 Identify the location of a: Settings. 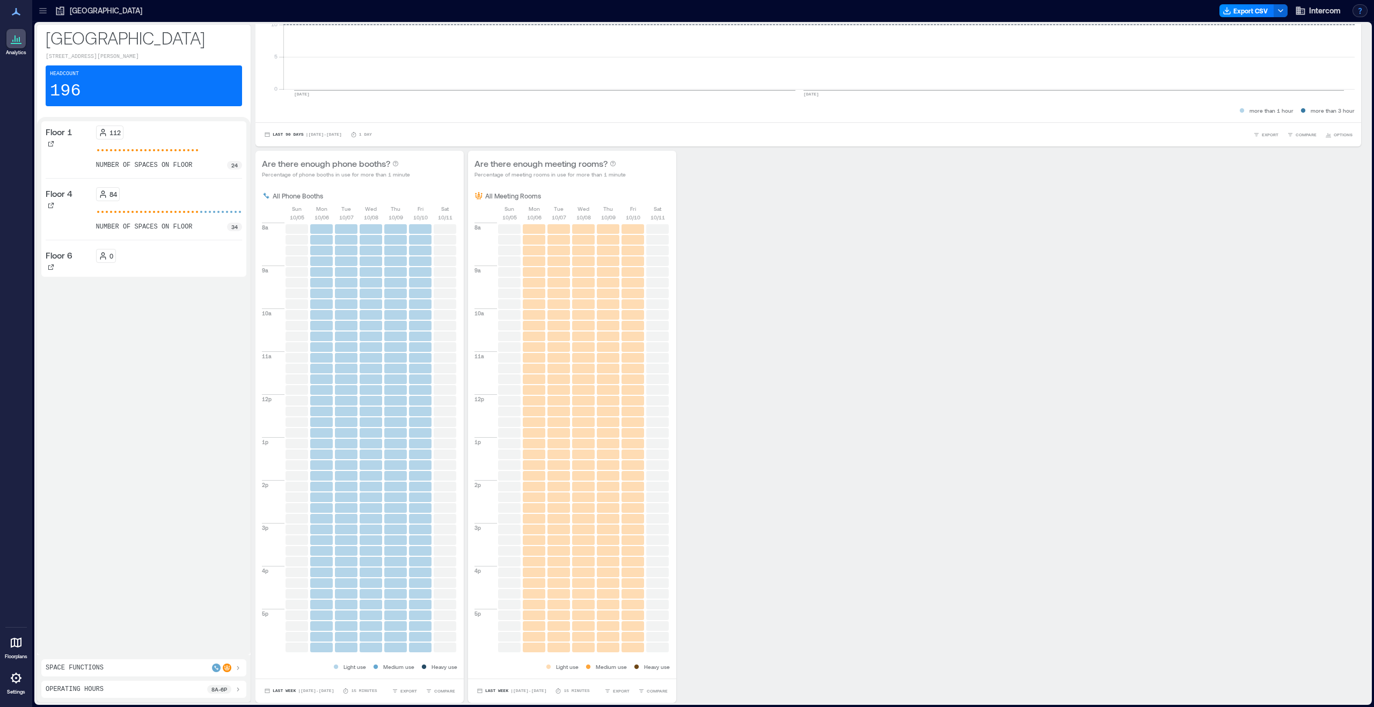
(16, 682).